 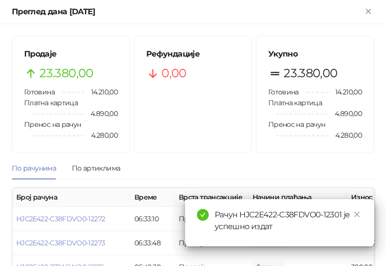 What do you see at coordinates (152, 243) in the screenshot?
I see `td: 06:33:48` at bounding box center [152, 243].